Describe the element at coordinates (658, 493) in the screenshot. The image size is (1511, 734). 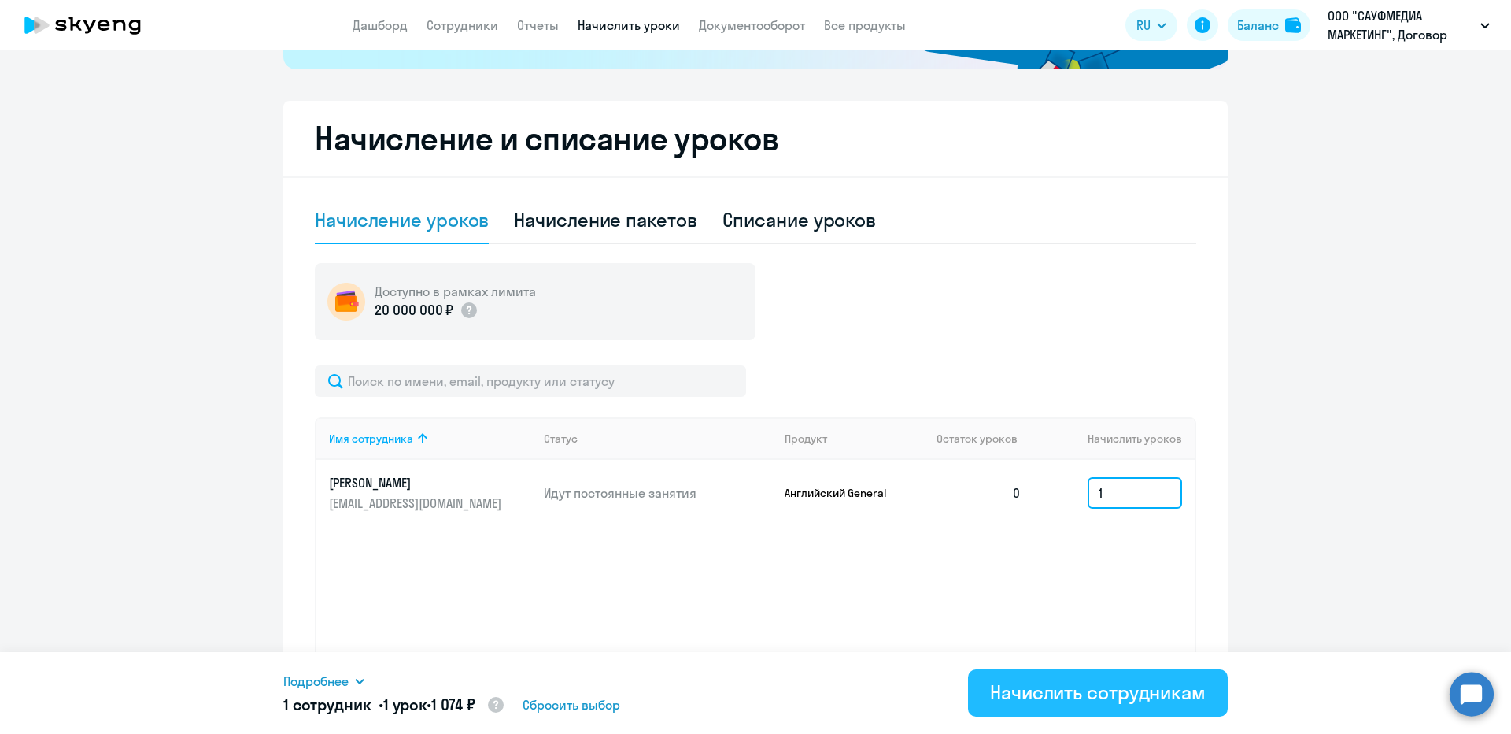
I see `p: Идут постоянные занятия` at that location.